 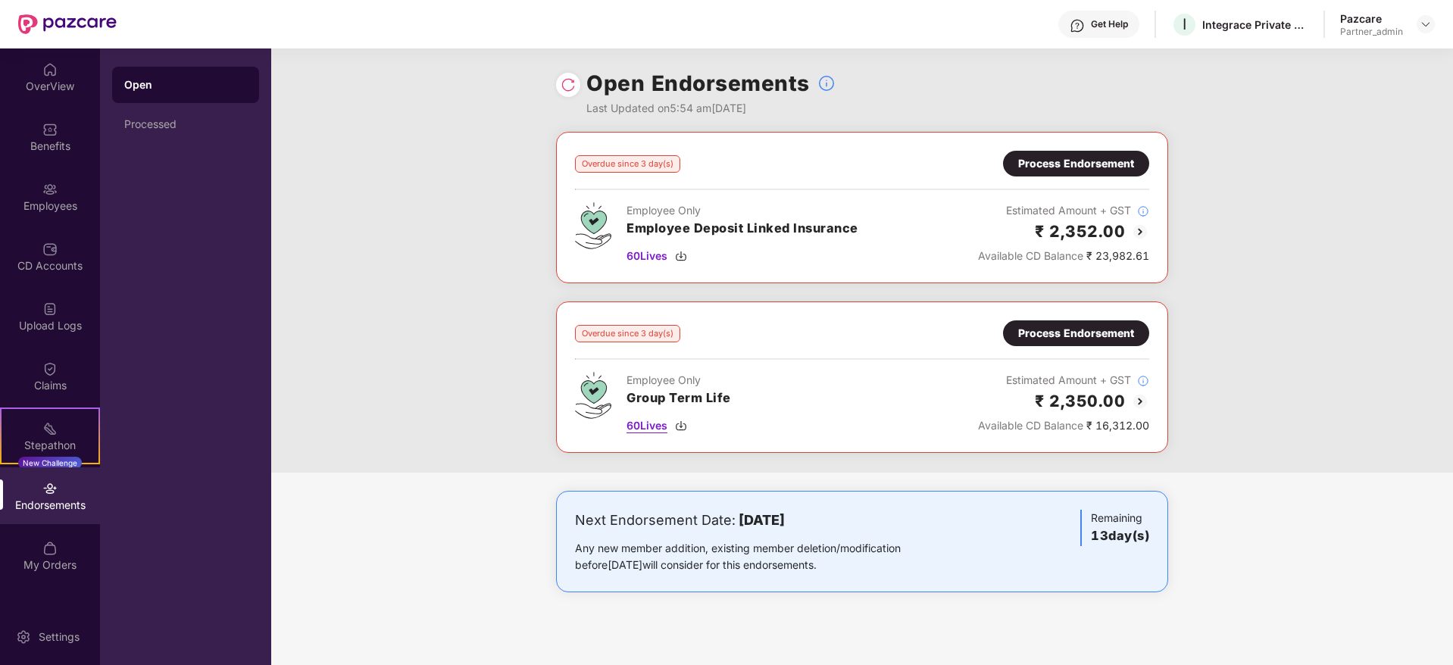 What do you see at coordinates (1255, 24) in the screenshot?
I see `div: Integrace Private Limited` at bounding box center [1255, 24].